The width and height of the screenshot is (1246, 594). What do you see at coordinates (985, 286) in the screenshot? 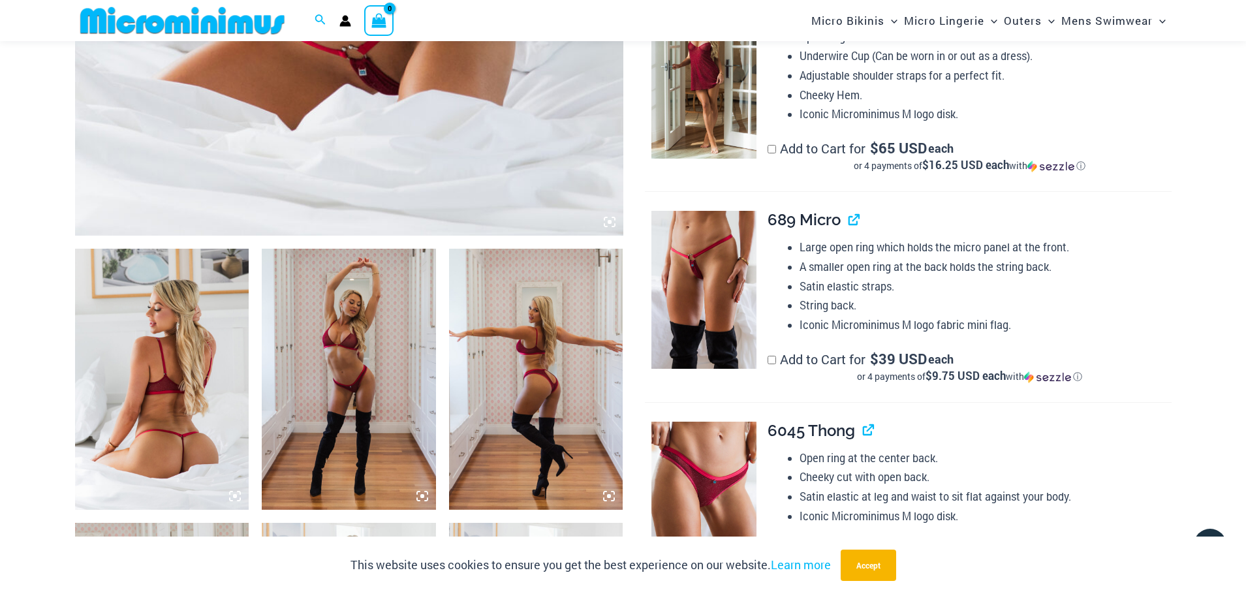
I see `li: Satin elastic straps.` at bounding box center [985, 286].